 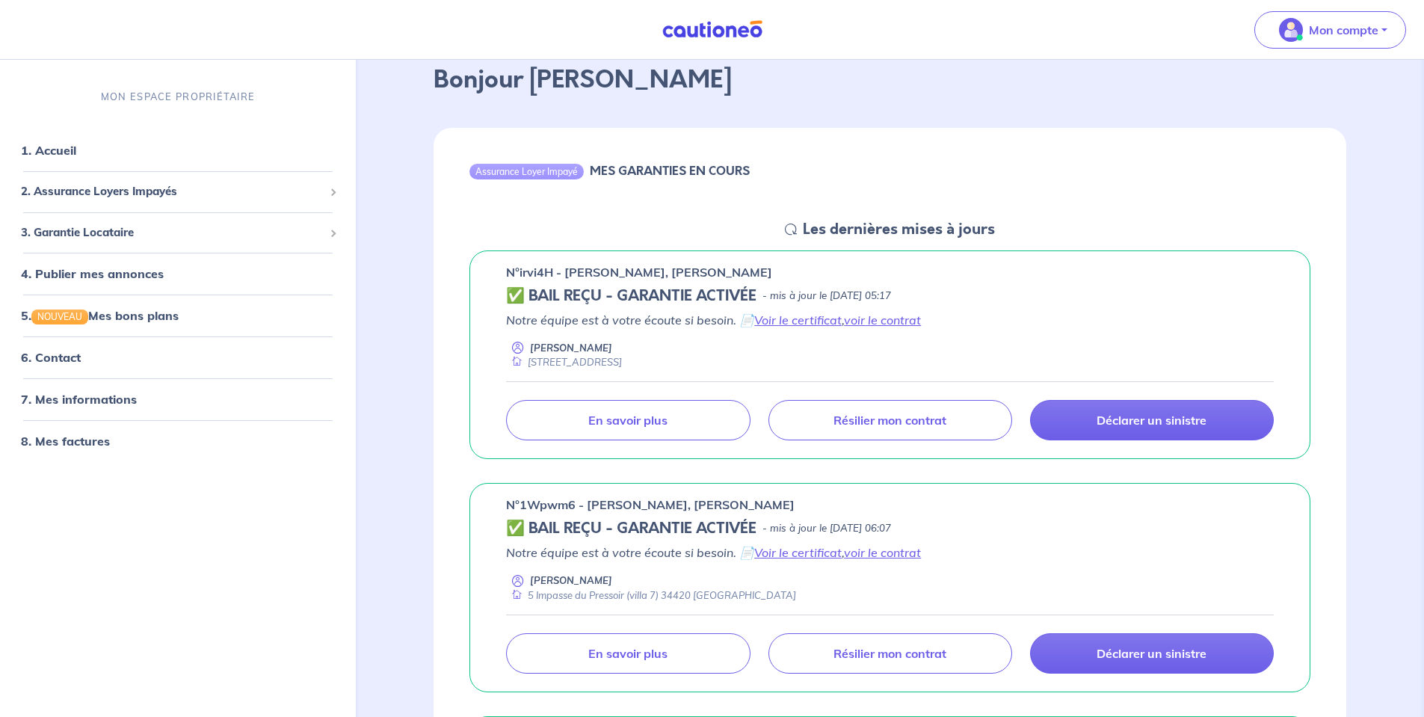 What do you see at coordinates (899, 230) in the screenshot?
I see `h5: Les dernières mises à jours` at bounding box center [899, 230].